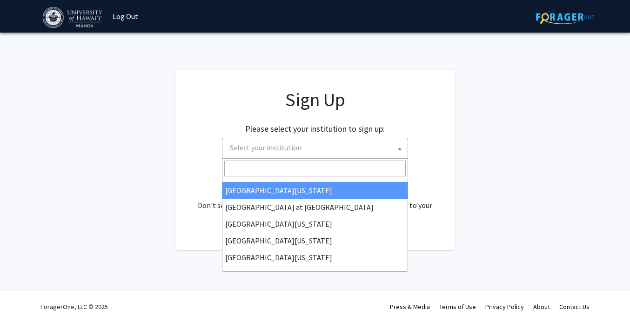 This screenshot has height=323, width=630. What do you see at coordinates (565, 17) in the screenshot?
I see `img: ForagerOne Logo` at bounding box center [565, 17].